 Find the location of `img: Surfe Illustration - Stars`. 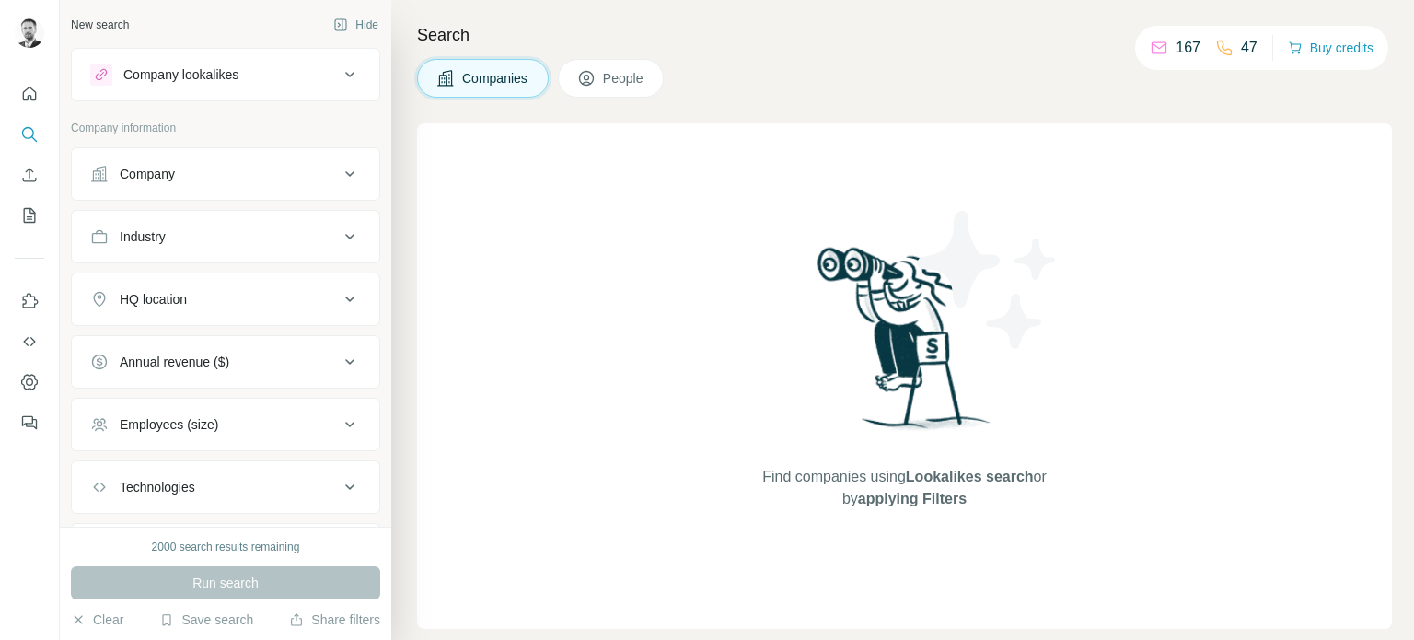

img: Surfe Illustration - Stars is located at coordinates (988, 280).